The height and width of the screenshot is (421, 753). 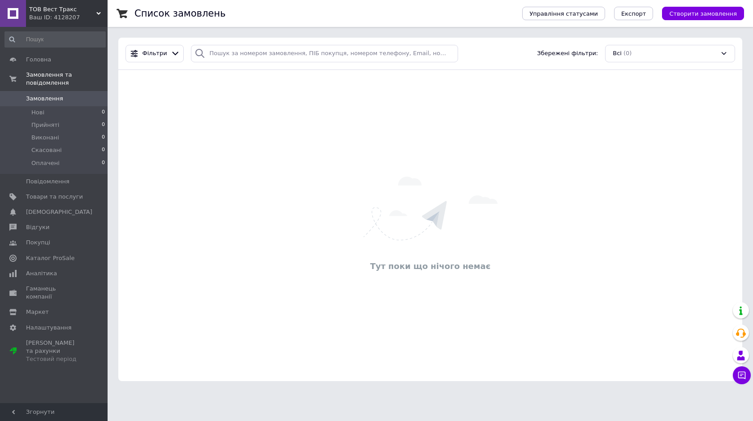 I want to click on span: Налаштування, so click(x=49, y=328).